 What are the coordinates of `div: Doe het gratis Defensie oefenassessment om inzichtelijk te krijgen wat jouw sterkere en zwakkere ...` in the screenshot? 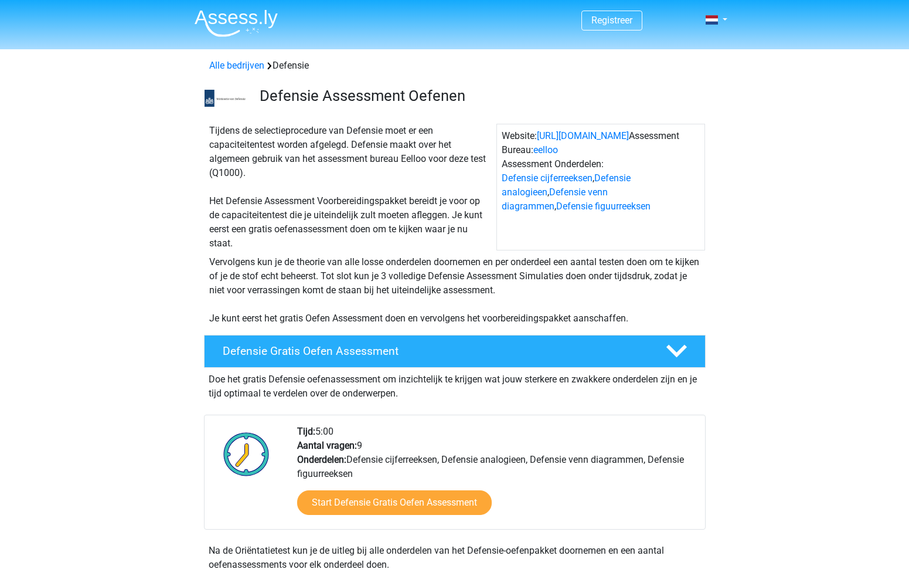 It's located at (455, 384).